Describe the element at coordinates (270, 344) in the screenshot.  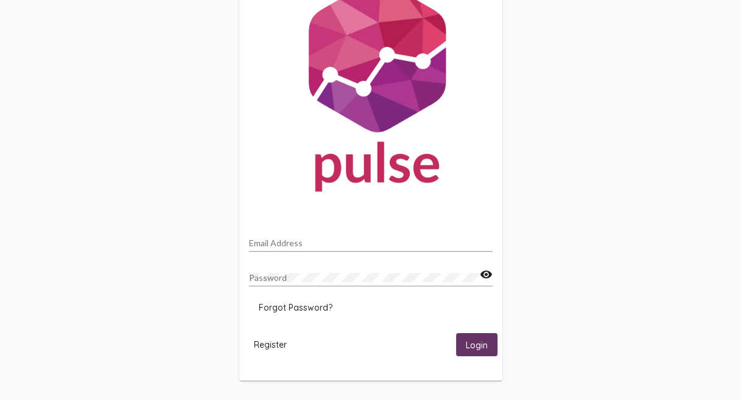
I see `button: Register` at that location.